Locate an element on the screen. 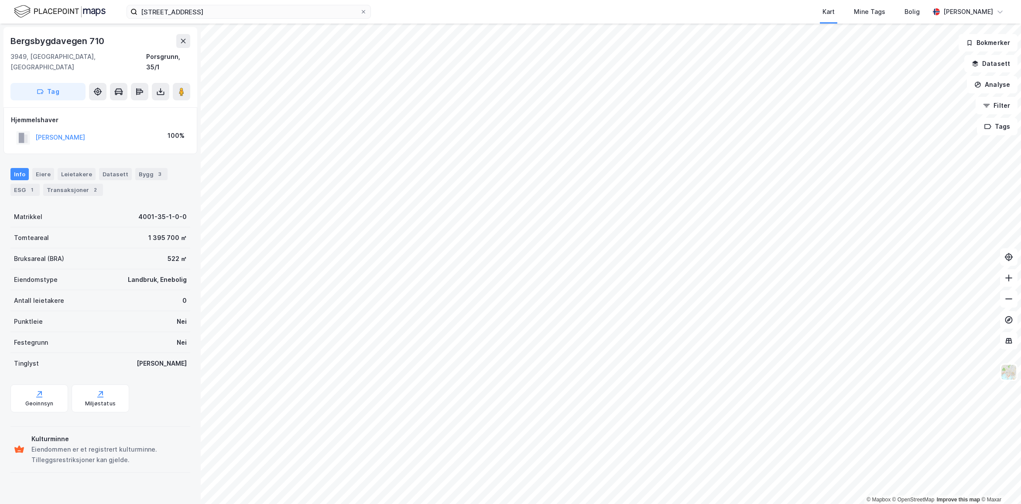  div: Punktleie is located at coordinates (28, 322).